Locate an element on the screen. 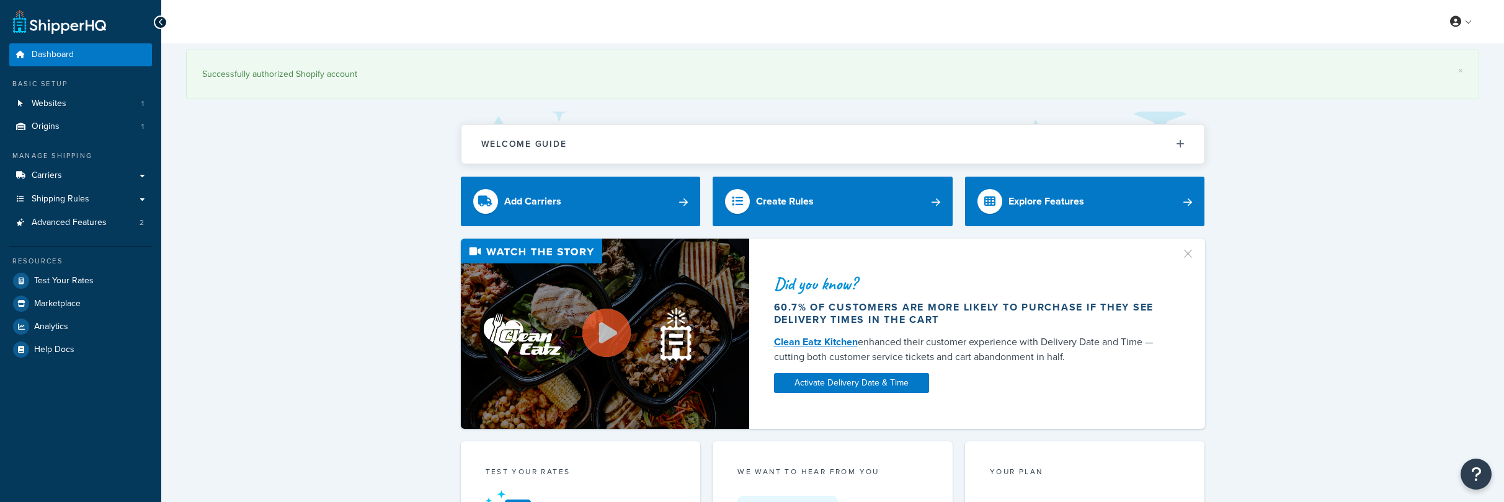  h2: Welcome Guide is located at coordinates (524, 144).